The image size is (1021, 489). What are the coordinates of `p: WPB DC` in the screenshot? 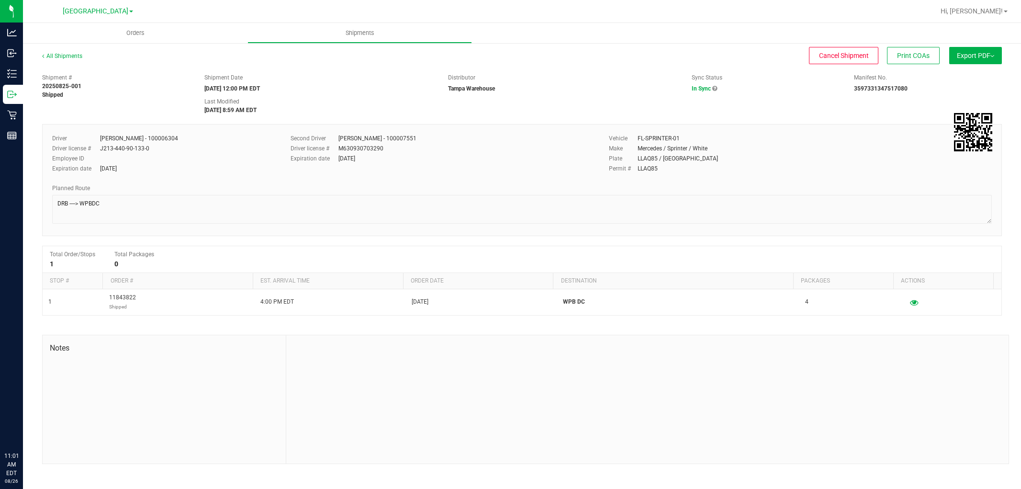 It's located at (678, 302).